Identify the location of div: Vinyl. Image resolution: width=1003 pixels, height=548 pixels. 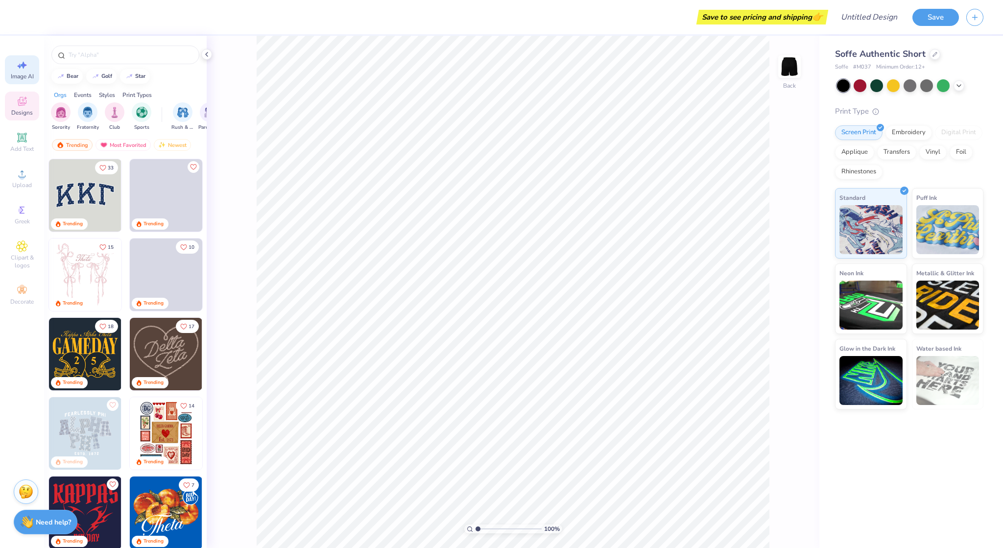
(933, 152).